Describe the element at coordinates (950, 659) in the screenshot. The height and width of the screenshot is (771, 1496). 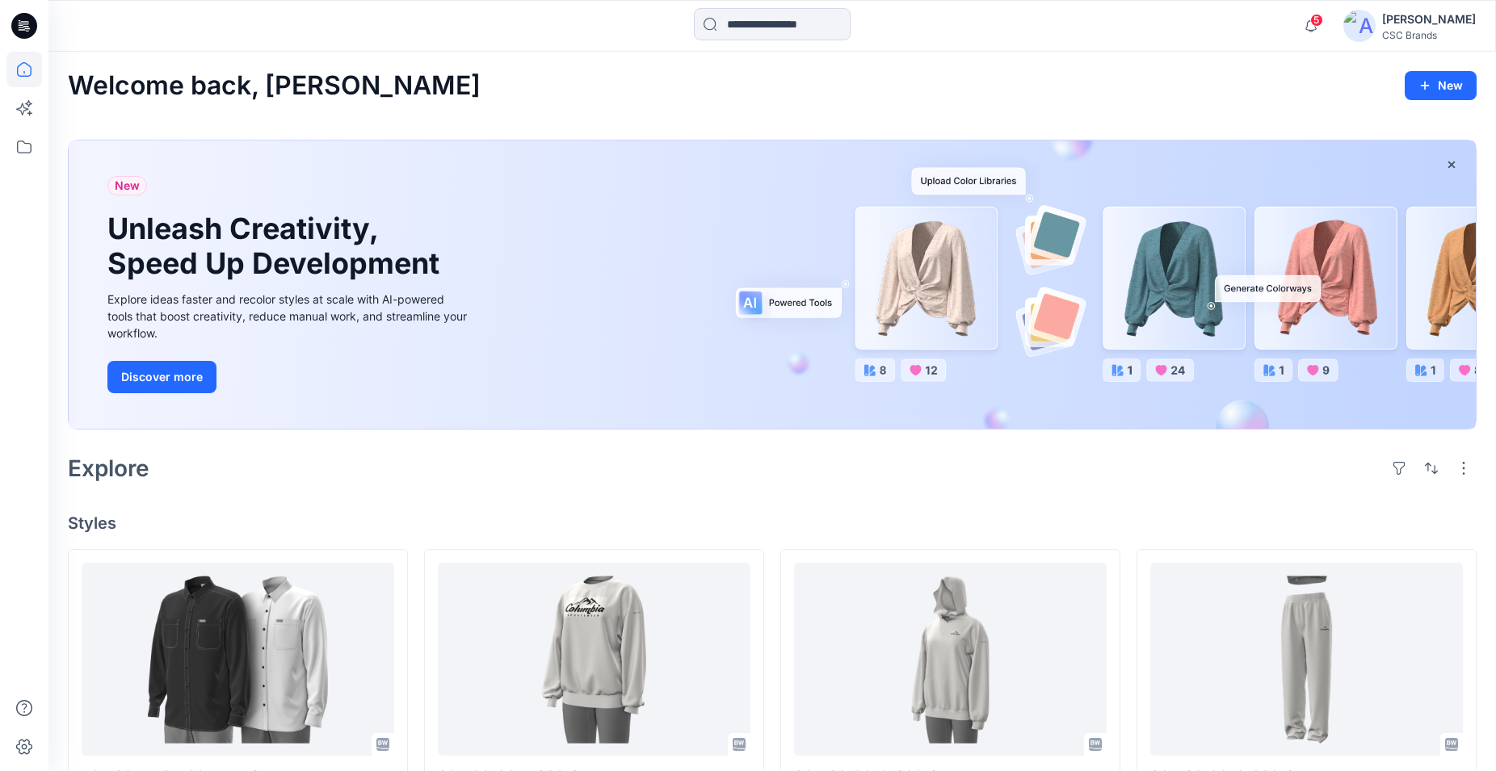
I see `a: S6WS218272_S26_GLREL_VP1` at that location.